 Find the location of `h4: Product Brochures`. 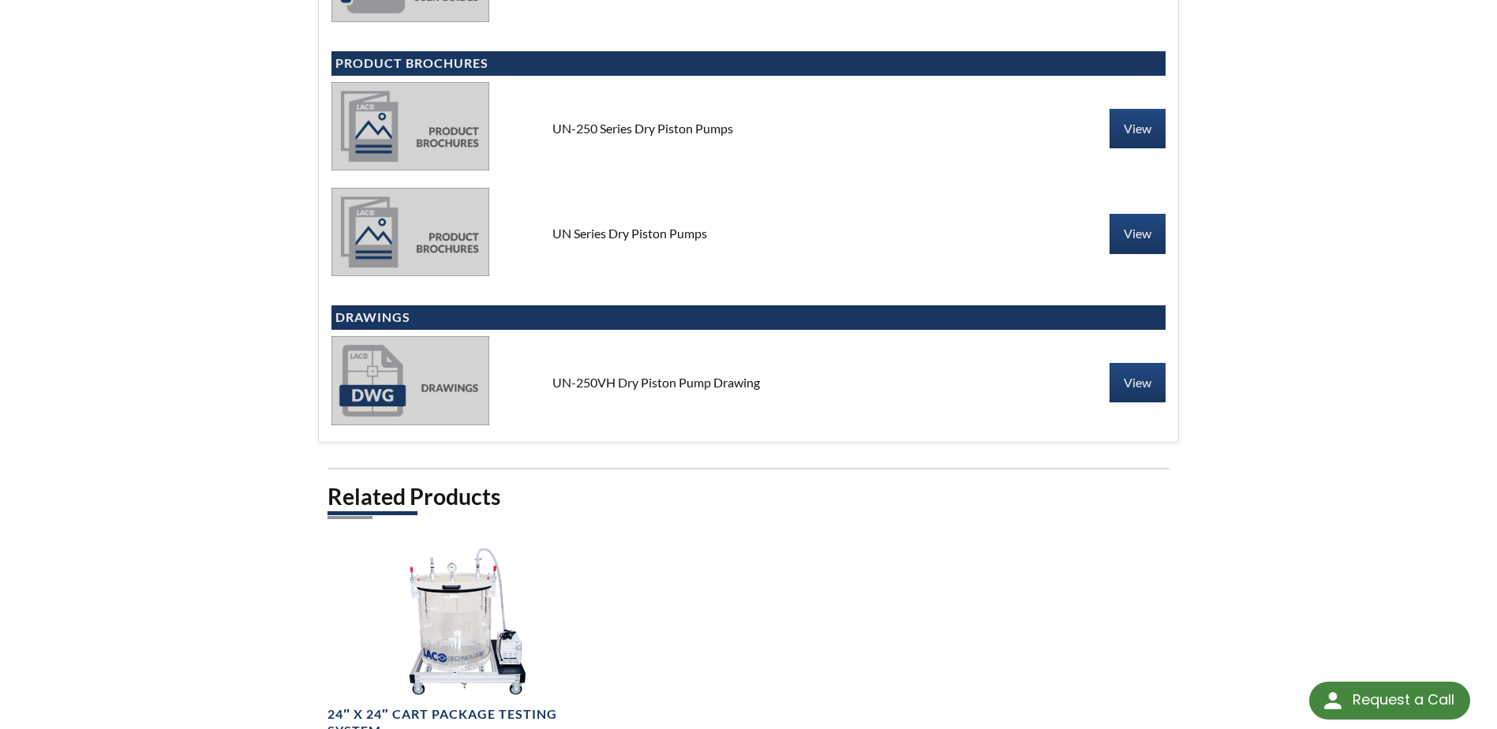

h4: Product Brochures is located at coordinates (748, 63).